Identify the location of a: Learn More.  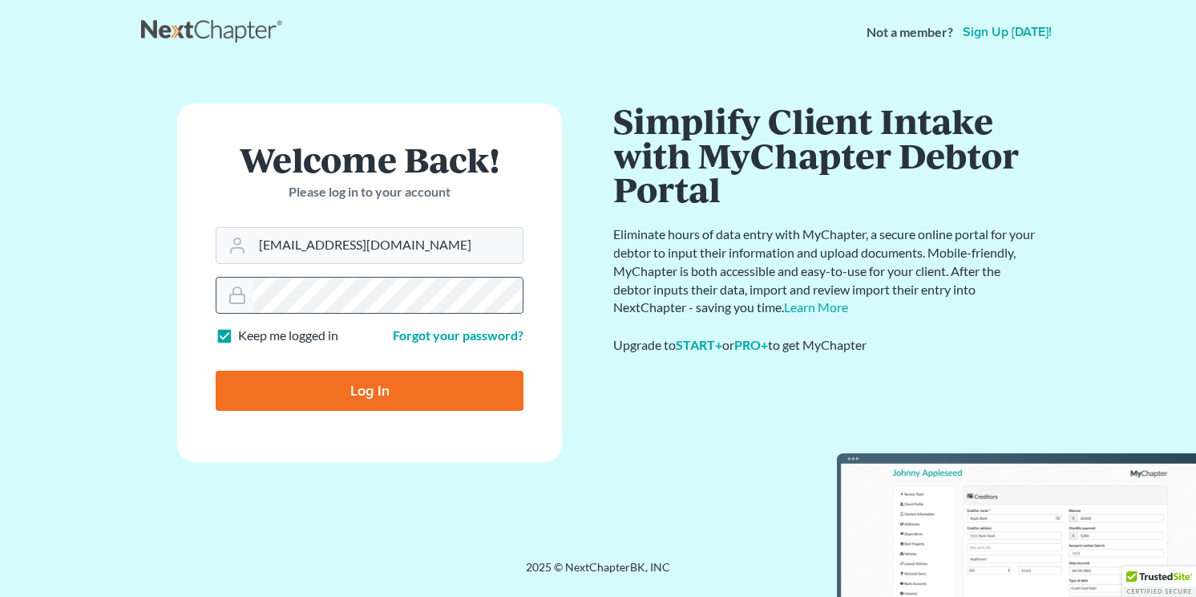
(817, 306).